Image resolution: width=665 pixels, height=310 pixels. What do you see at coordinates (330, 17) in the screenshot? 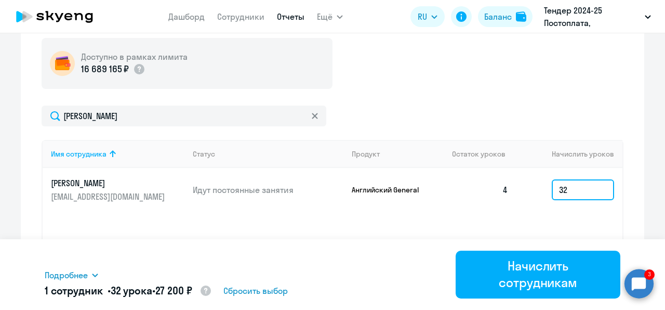
I see `button: Ещё` at bounding box center [330, 17].